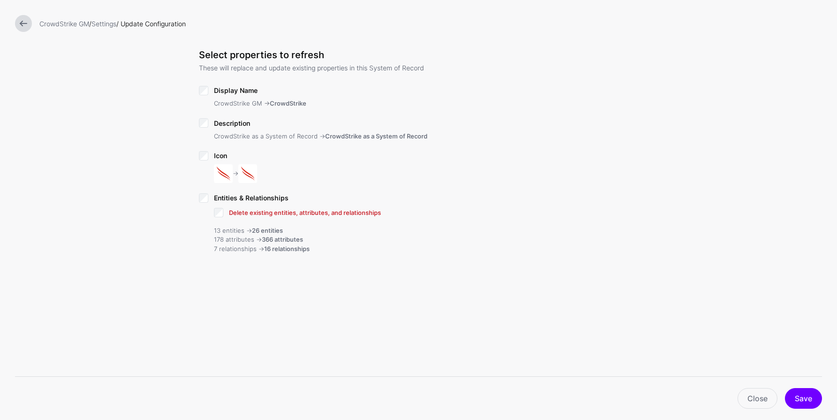 This screenshot has width=837, height=420. I want to click on button: Save, so click(803, 398).